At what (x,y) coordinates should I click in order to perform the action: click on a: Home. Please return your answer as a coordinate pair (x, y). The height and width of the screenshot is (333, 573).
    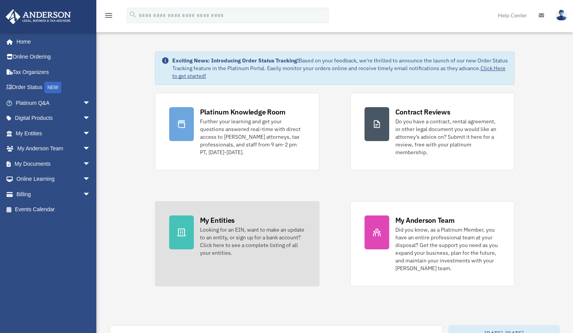
    Looking at the image, I should click on (52, 42).